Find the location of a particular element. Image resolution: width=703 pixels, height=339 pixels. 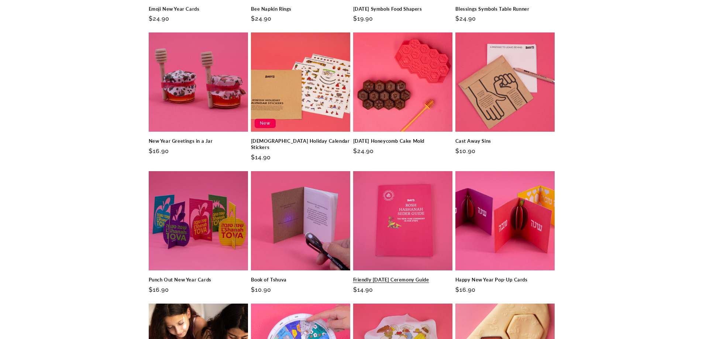

a: Cast Away Sins is located at coordinates (505, 141).